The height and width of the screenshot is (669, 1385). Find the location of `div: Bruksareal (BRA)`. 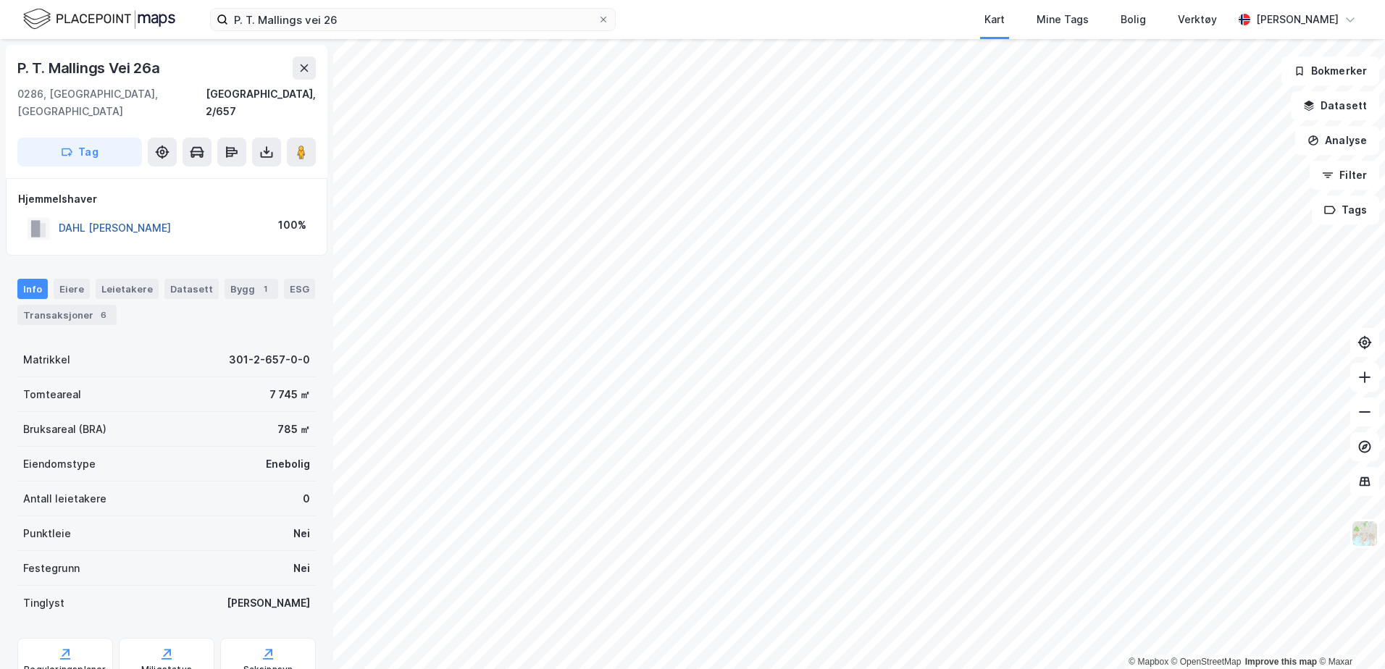

div: Bruksareal (BRA) is located at coordinates (64, 429).